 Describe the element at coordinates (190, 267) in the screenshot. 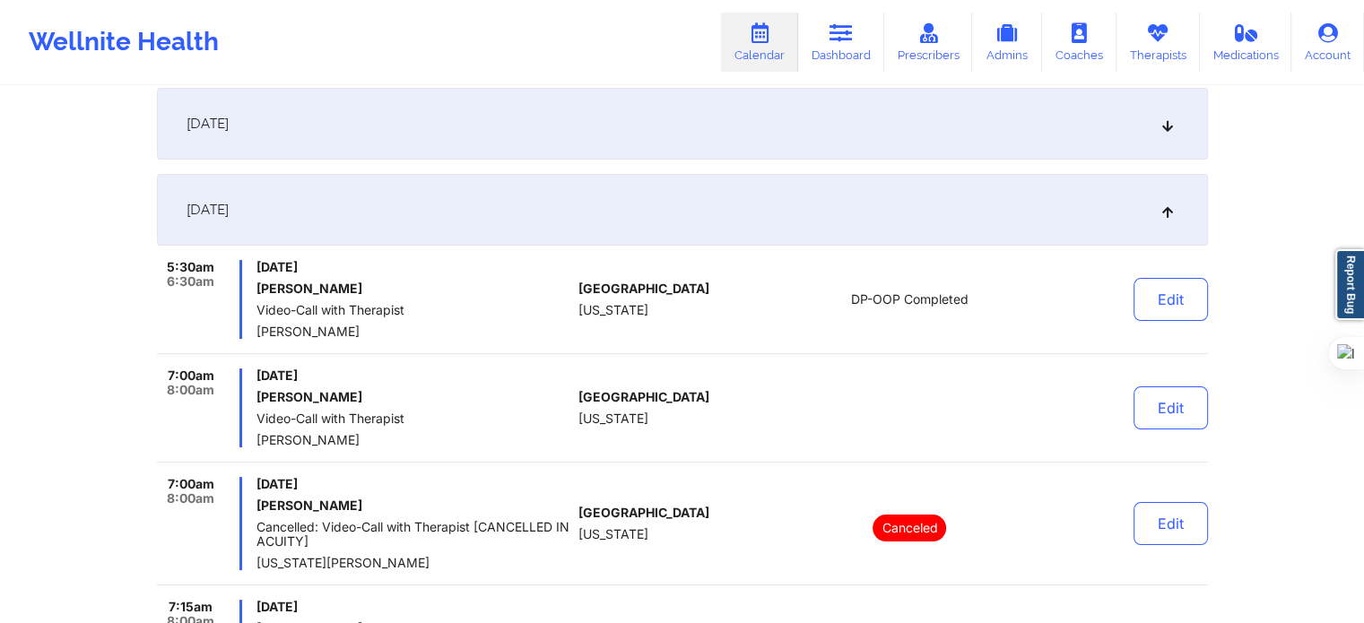

I see `span: 5:30am` at that location.